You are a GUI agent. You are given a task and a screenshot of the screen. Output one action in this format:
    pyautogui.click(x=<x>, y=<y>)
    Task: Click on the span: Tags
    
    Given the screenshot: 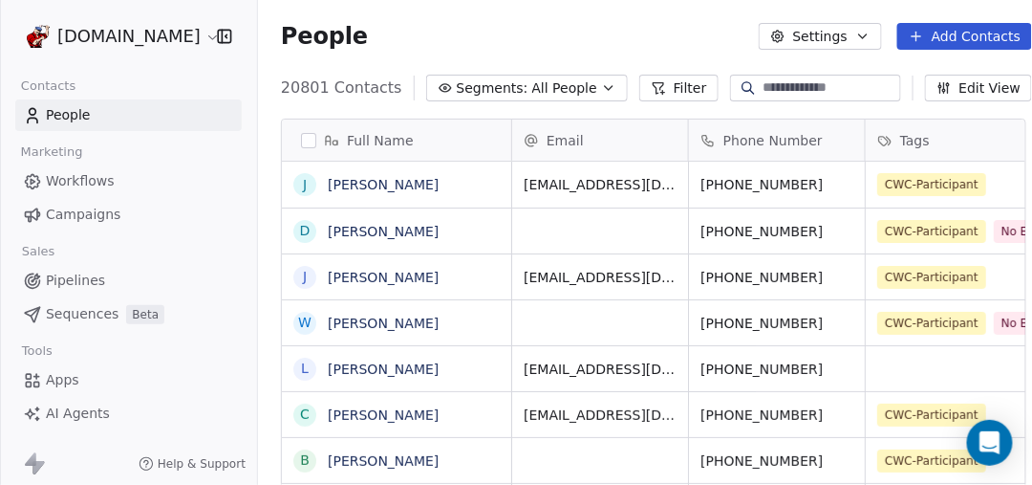 What is the action you would take?
    pyautogui.click(x=915, y=141)
    